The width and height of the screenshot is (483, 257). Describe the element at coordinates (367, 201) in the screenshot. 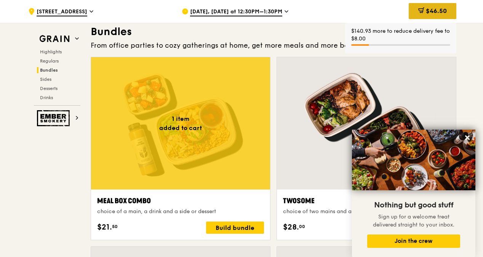

I see `div: Twosome` at that location.